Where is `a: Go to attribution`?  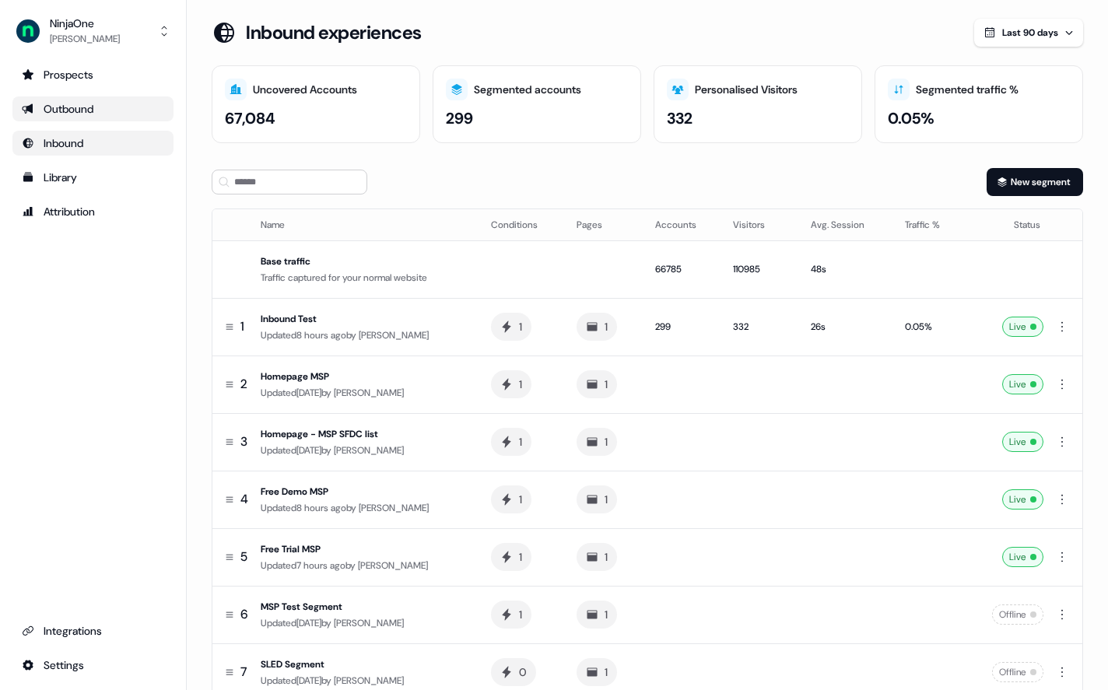 a: Go to attribution is located at coordinates (93, 212).